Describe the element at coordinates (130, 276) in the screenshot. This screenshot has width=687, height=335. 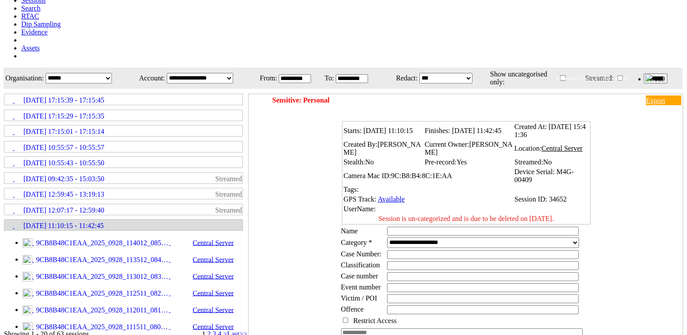
I see `a: 9CB8B48C1EAA_2025_0928_113012_083.MP4 Central Server` at that location.